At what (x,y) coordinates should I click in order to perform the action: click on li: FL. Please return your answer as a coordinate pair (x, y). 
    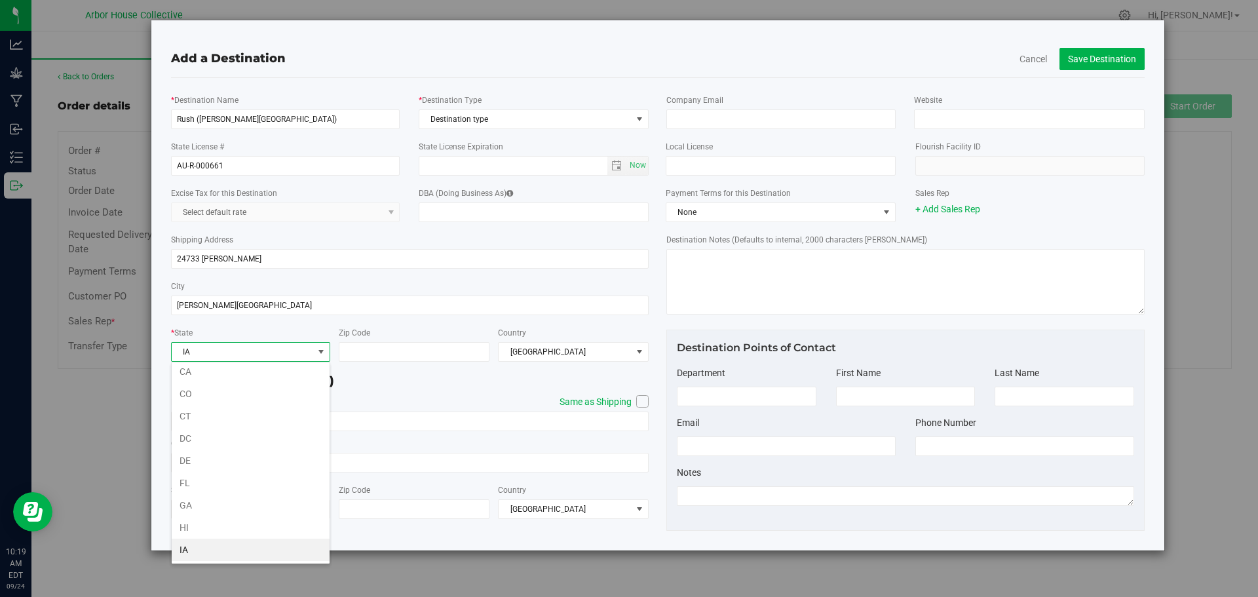
    Looking at the image, I should click on (250, 483).